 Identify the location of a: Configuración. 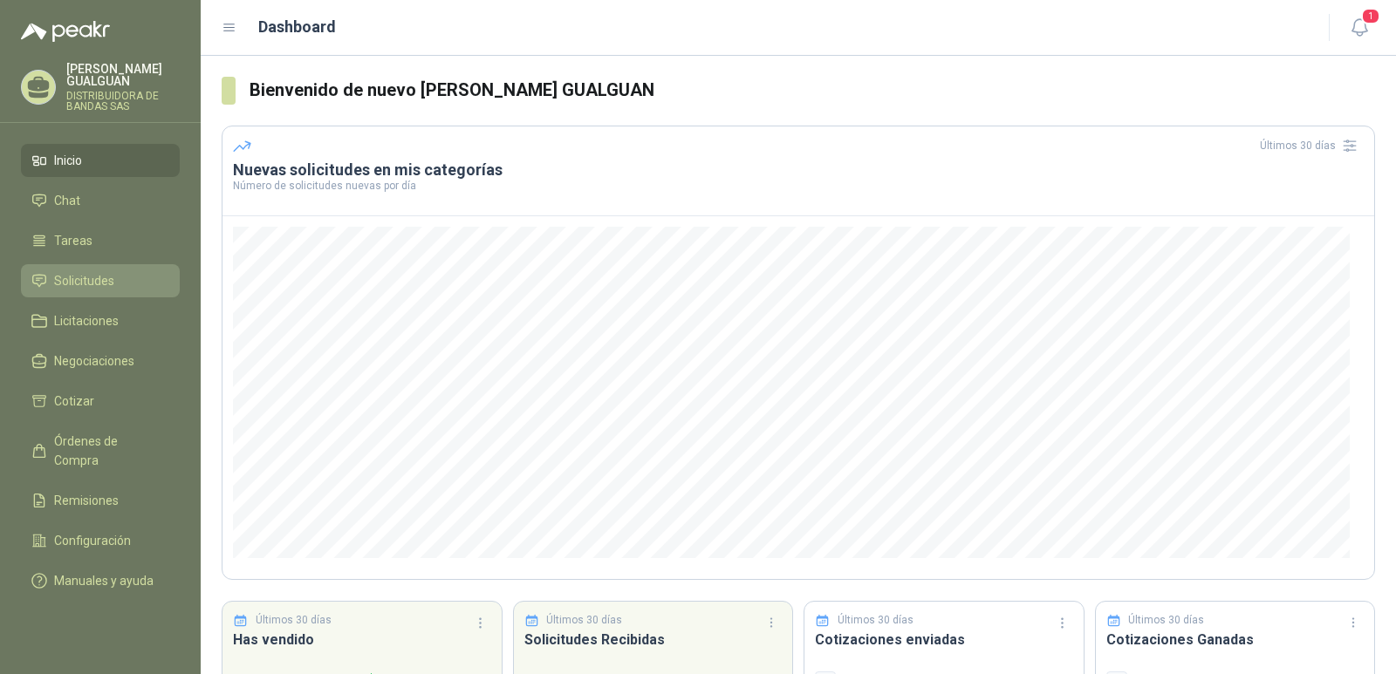
(100, 541).